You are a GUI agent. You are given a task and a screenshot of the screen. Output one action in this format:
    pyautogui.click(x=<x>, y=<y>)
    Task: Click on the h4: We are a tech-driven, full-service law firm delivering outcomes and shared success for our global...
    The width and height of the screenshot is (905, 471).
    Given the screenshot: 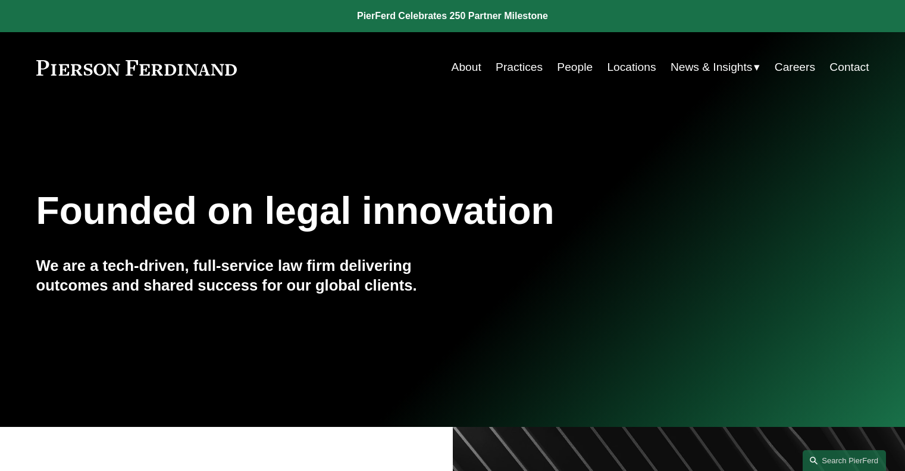 What is the action you would take?
    pyautogui.click(x=245, y=275)
    